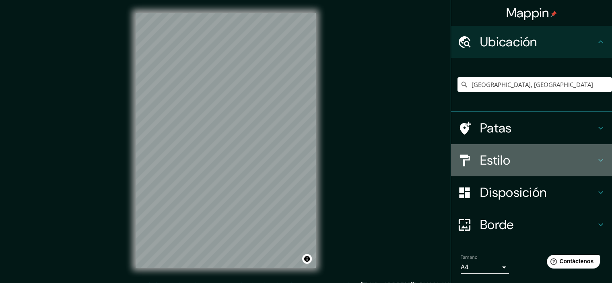 This screenshot has height=283, width=612. I want to click on font: Borde, so click(497, 225).